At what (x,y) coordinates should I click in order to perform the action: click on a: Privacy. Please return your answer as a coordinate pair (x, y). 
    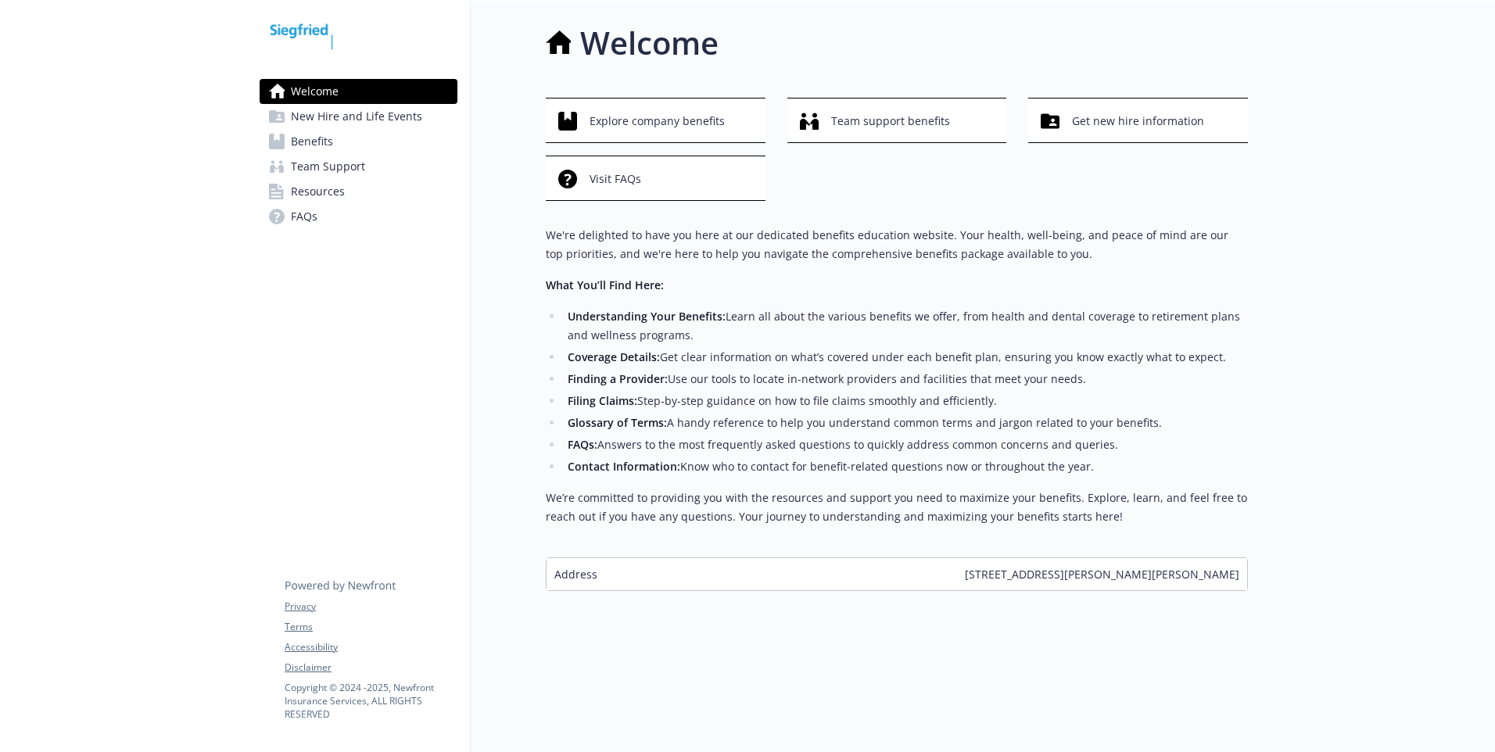
    Looking at the image, I should click on (371, 607).